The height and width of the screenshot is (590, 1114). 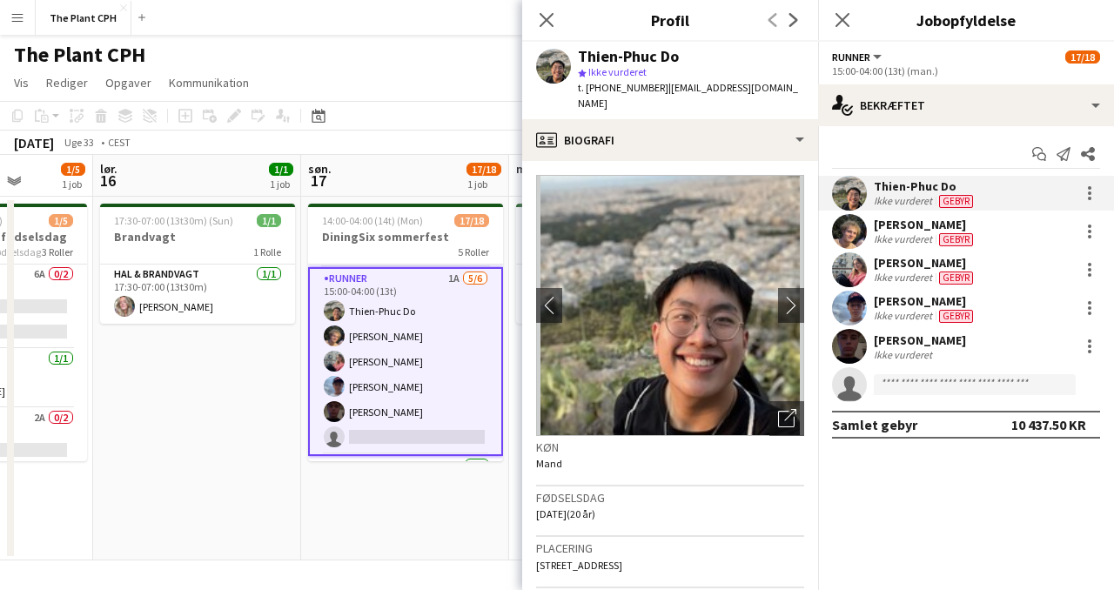 I want to click on app-card-role: Tjener1/1, so click(x=406, y=486).